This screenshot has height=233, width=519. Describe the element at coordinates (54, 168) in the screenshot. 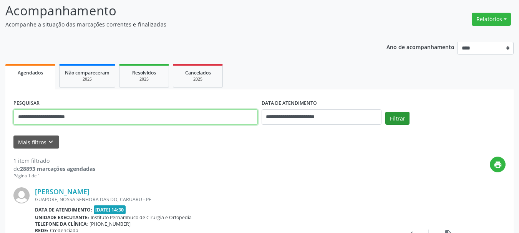

I see `div: de` at that location.